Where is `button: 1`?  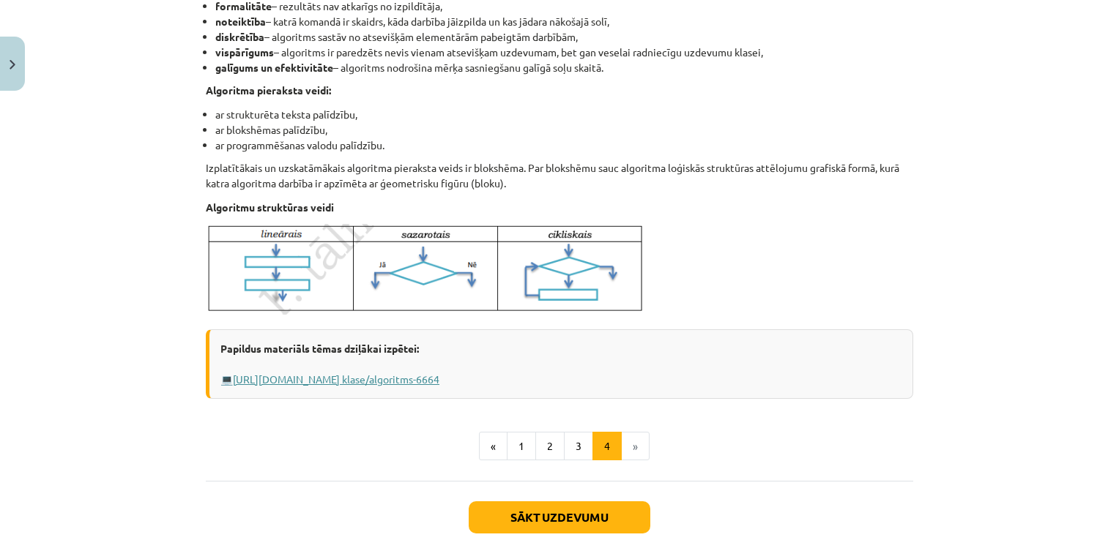
button: 1 is located at coordinates (521, 447).